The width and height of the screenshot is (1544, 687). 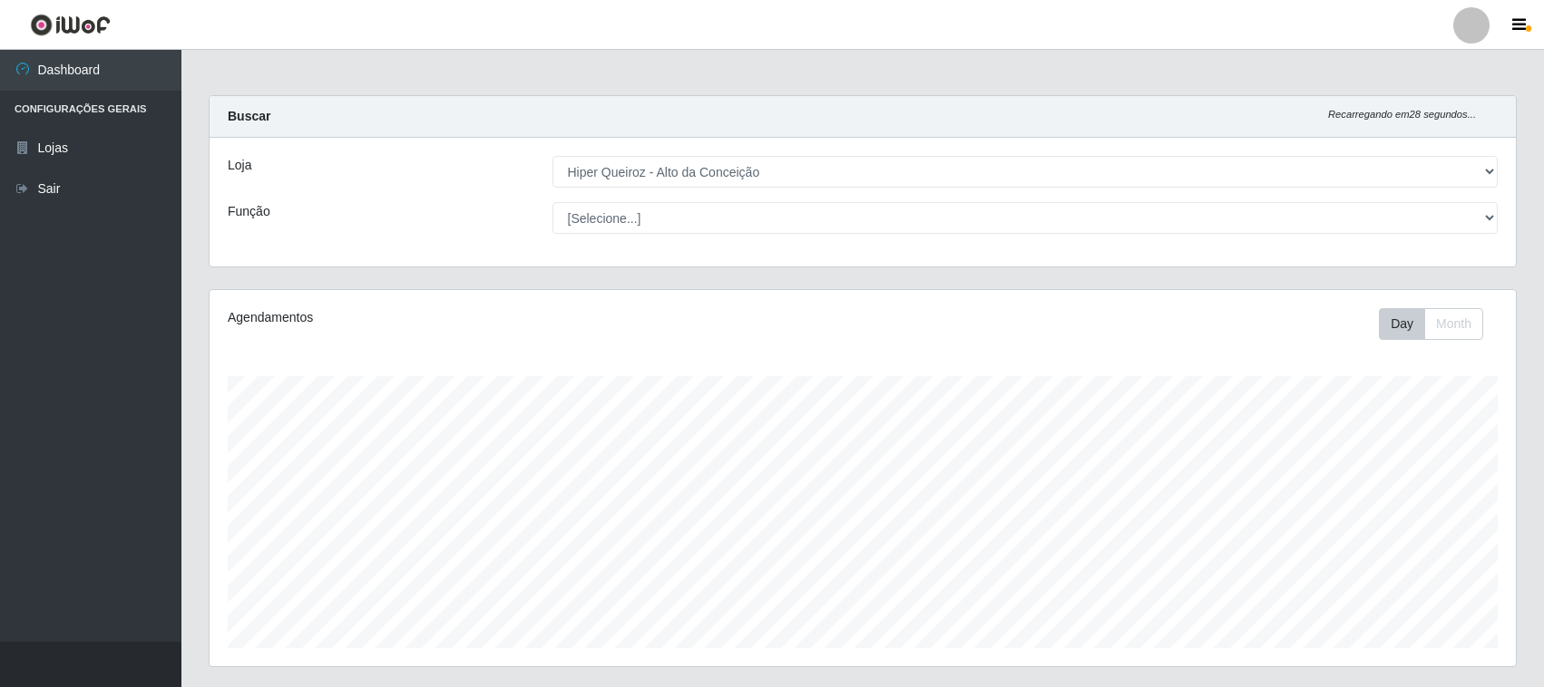 I want to click on label: Loja, so click(x=239, y=165).